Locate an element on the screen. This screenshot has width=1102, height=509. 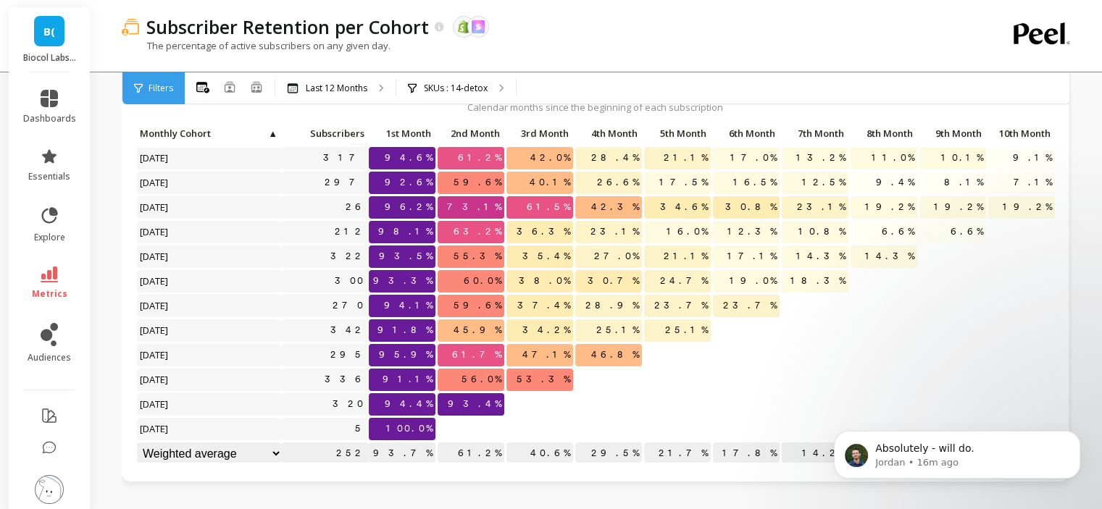
p: Last 12 Months is located at coordinates (336, 88).